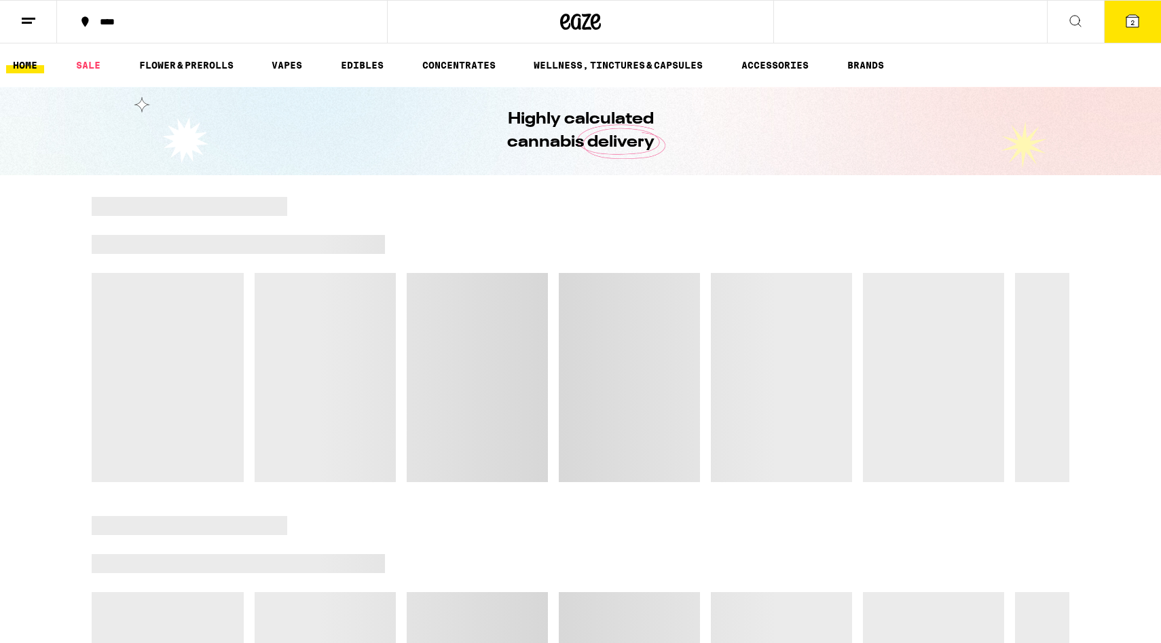 This screenshot has height=643, width=1161. I want to click on a: EDIBLES, so click(362, 65).